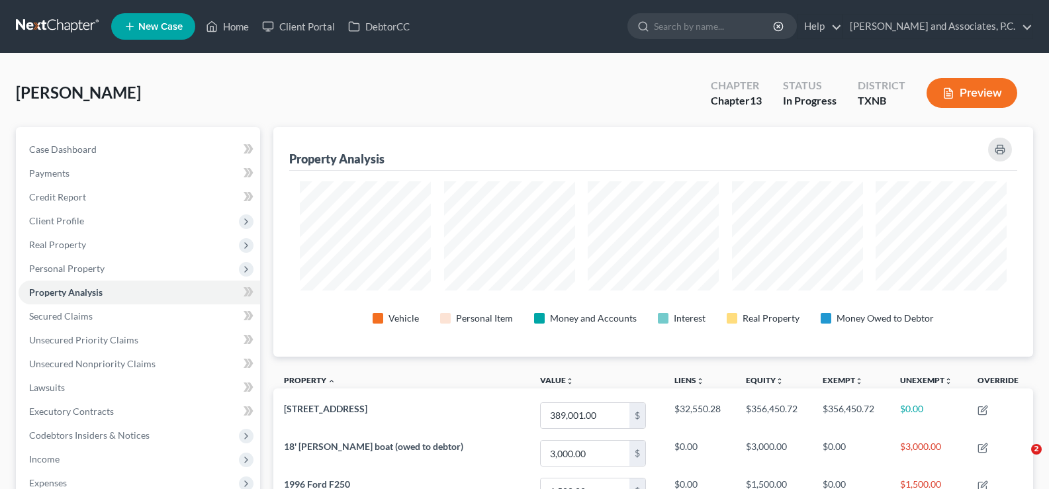 The image size is (1049, 489). I want to click on span: New Case, so click(160, 26).